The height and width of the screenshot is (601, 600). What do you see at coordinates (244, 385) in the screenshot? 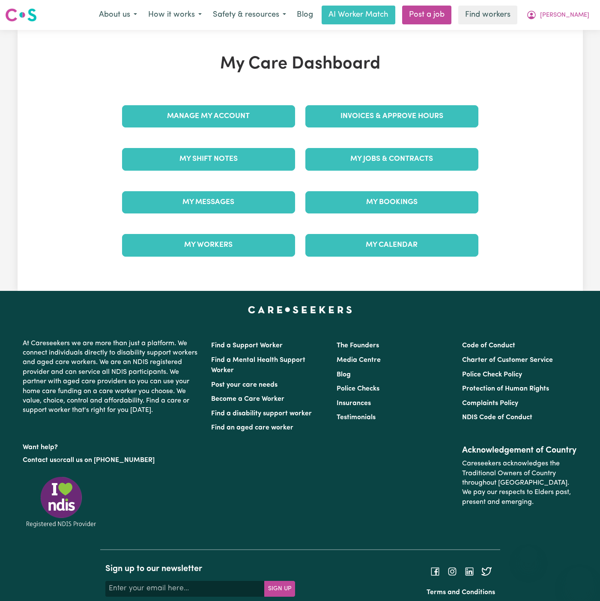
I see `a: Post your care needs` at bounding box center [244, 385].